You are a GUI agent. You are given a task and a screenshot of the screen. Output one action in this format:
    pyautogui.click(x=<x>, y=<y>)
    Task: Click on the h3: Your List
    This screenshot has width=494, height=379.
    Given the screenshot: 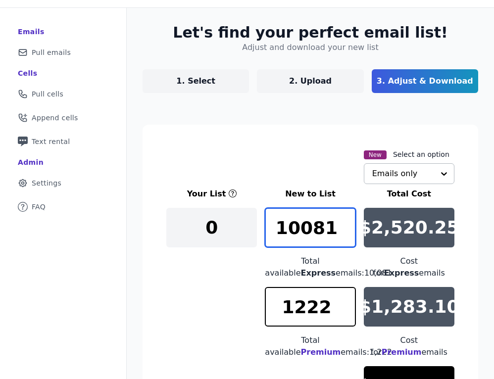 What is the action you would take?
    pyautogui.click(x=207, y=194)
    